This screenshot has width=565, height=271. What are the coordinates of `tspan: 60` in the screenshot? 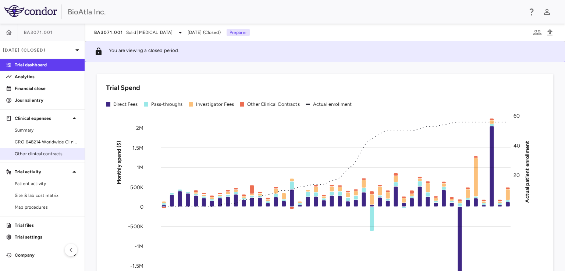 It's located at (517, 116).